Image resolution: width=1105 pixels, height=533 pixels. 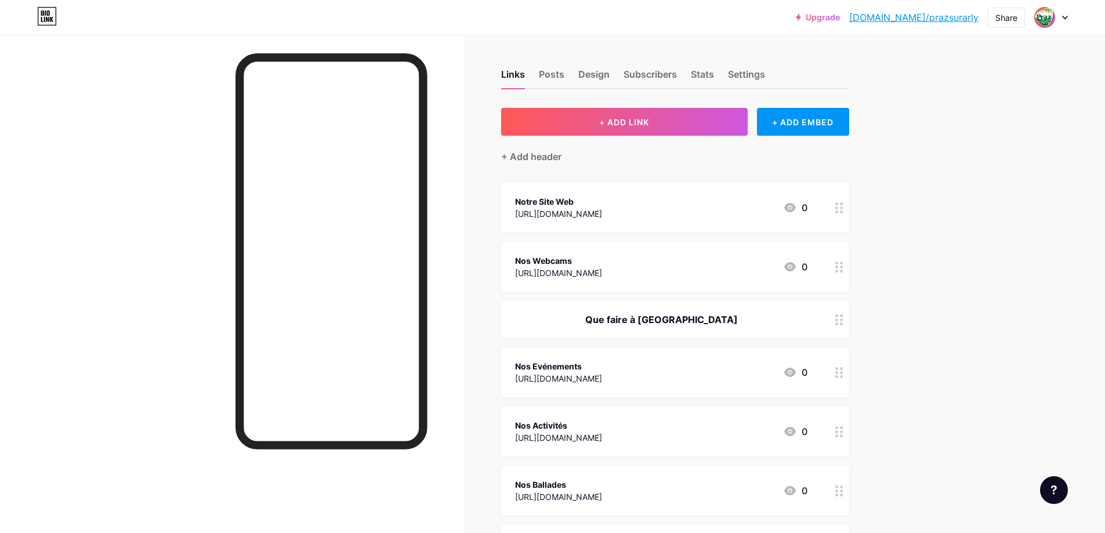 What do you see at coordinates (1006, 17) in the screenshot?
I see `div: Share` at bounding box center [1006, 17].